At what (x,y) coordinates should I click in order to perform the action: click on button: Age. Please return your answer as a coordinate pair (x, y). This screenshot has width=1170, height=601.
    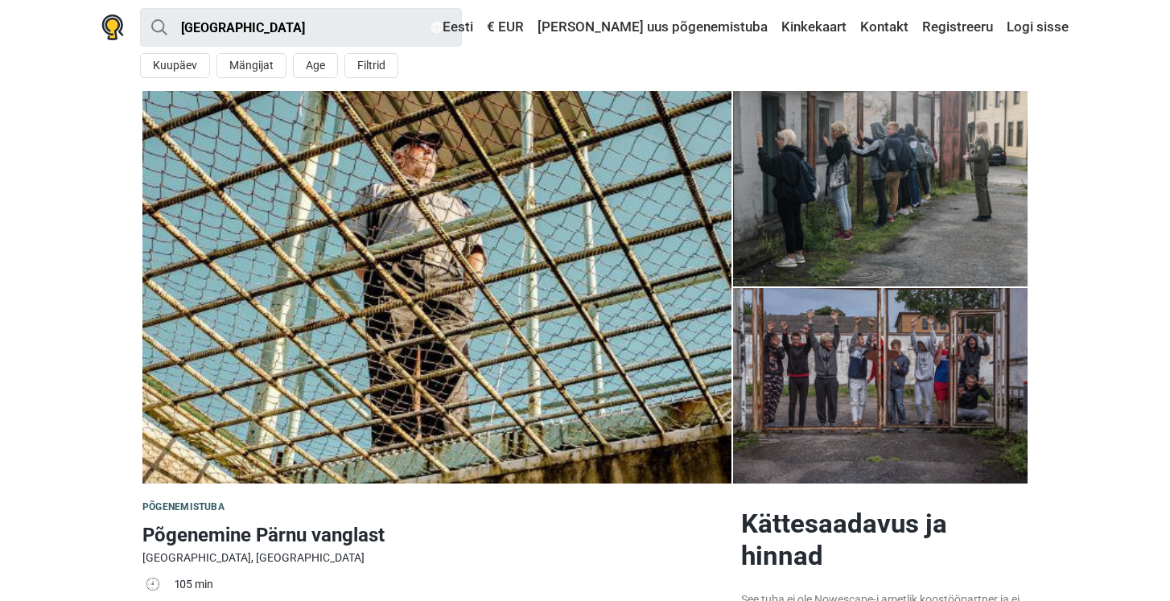
    Looking at the image, I should click on (315, 65).